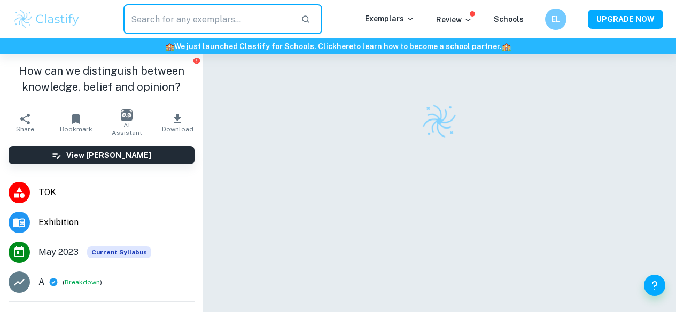 Image resolution: width=676 pixels, height=312 pixels. What do you see at coordinates (25, 129) in the screenshot?
I see `span: Share` at bounding box center [25, 129].